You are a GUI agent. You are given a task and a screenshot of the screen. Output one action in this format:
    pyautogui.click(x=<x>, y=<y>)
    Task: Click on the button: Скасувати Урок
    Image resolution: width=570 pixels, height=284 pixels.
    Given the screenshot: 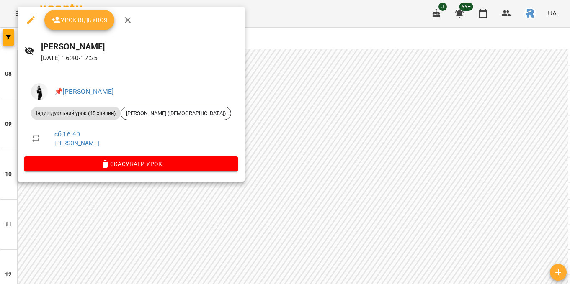 What is the action you would take?
    pyautogui.click(x=131, y=164)
    